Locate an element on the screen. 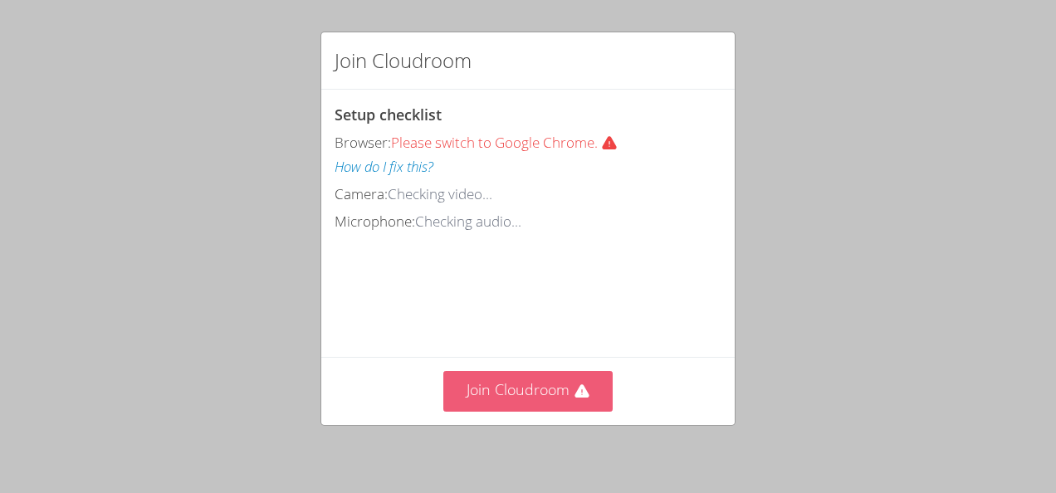  span: Setup checklist is located at coordinates (388, 115).